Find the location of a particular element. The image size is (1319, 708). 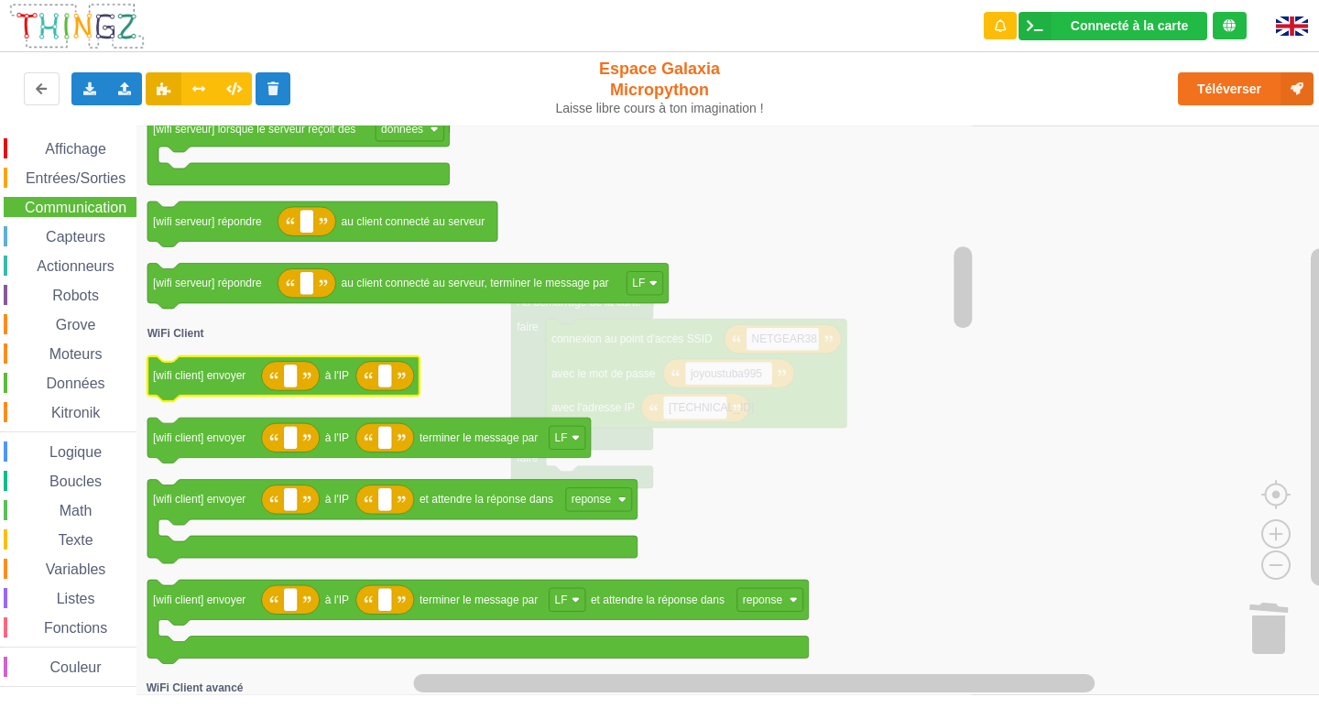

text: au client connecté au serveur, terminer le message par is located at coordinates (476, 283).